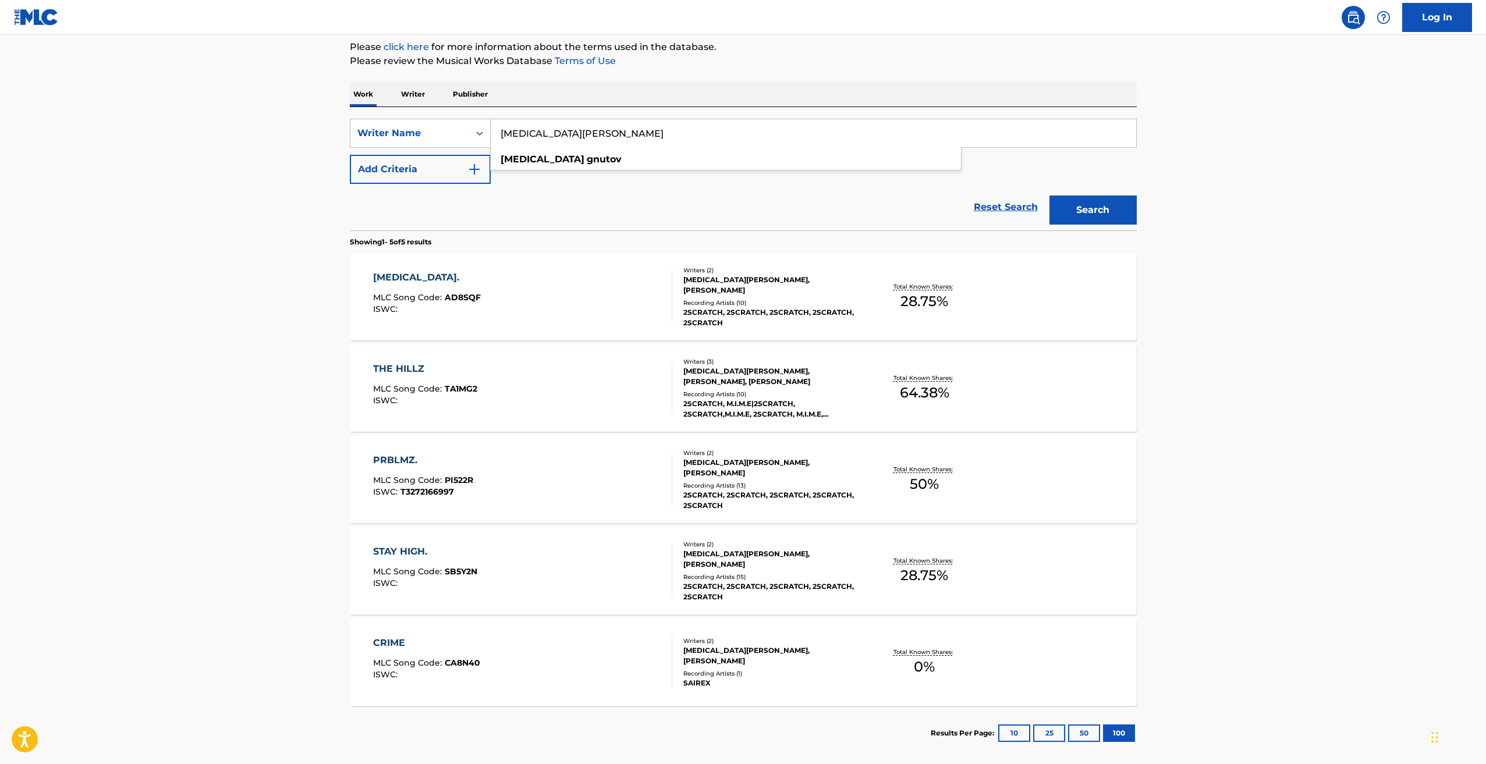 The image size is (1486, 764). Describe the element at coordinates (470, 94) in the screenshot. I see `p: Publisher` at that location.